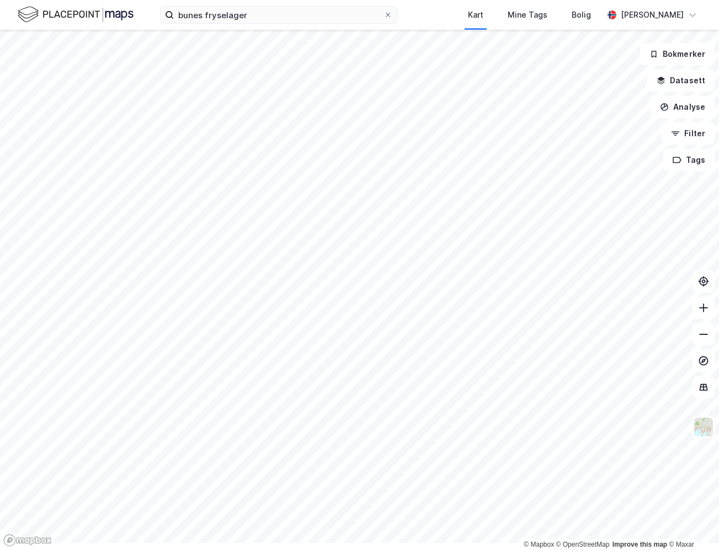  Describe the element at coordinates (681, 81) in the screenshot. I see `button: Datasett` at that location.